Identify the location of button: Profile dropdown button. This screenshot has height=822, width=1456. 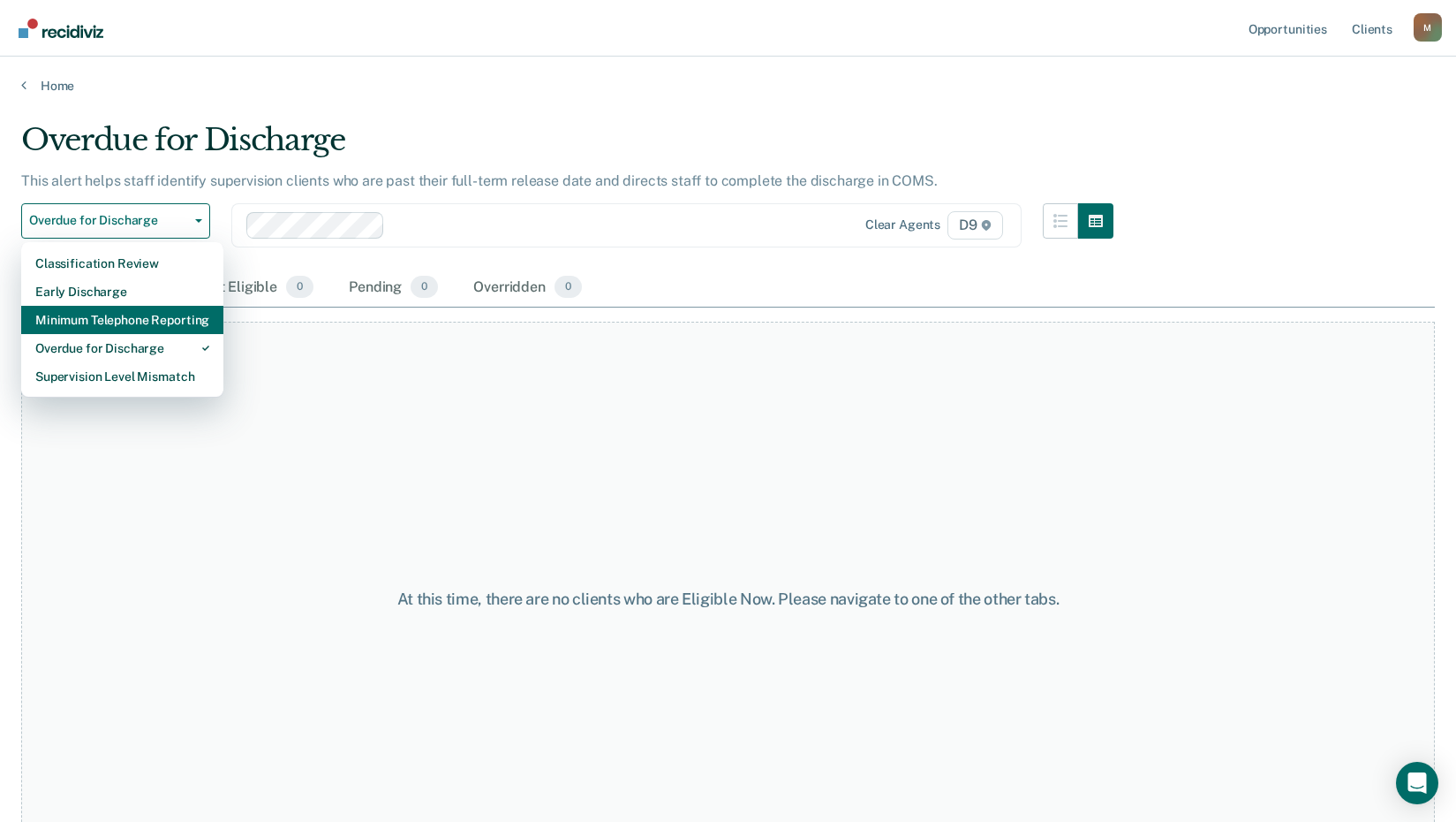
(1427, 28).